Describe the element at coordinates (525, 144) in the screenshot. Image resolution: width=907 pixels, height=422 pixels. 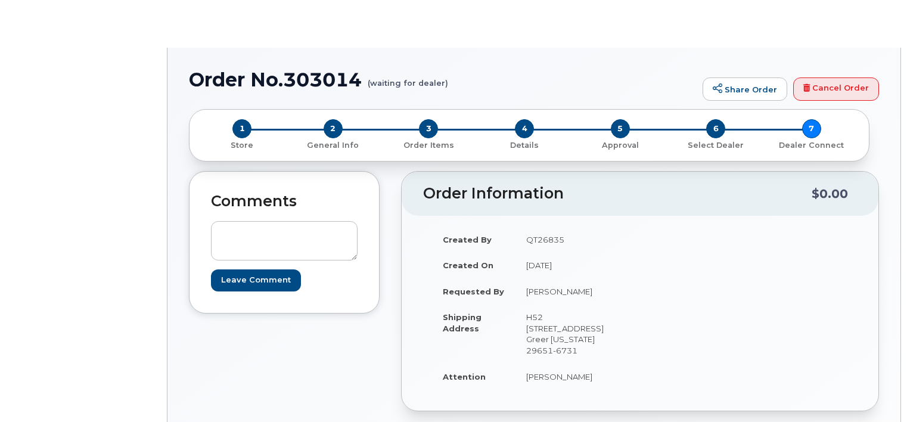
I see `a: 4 Details` at that location.